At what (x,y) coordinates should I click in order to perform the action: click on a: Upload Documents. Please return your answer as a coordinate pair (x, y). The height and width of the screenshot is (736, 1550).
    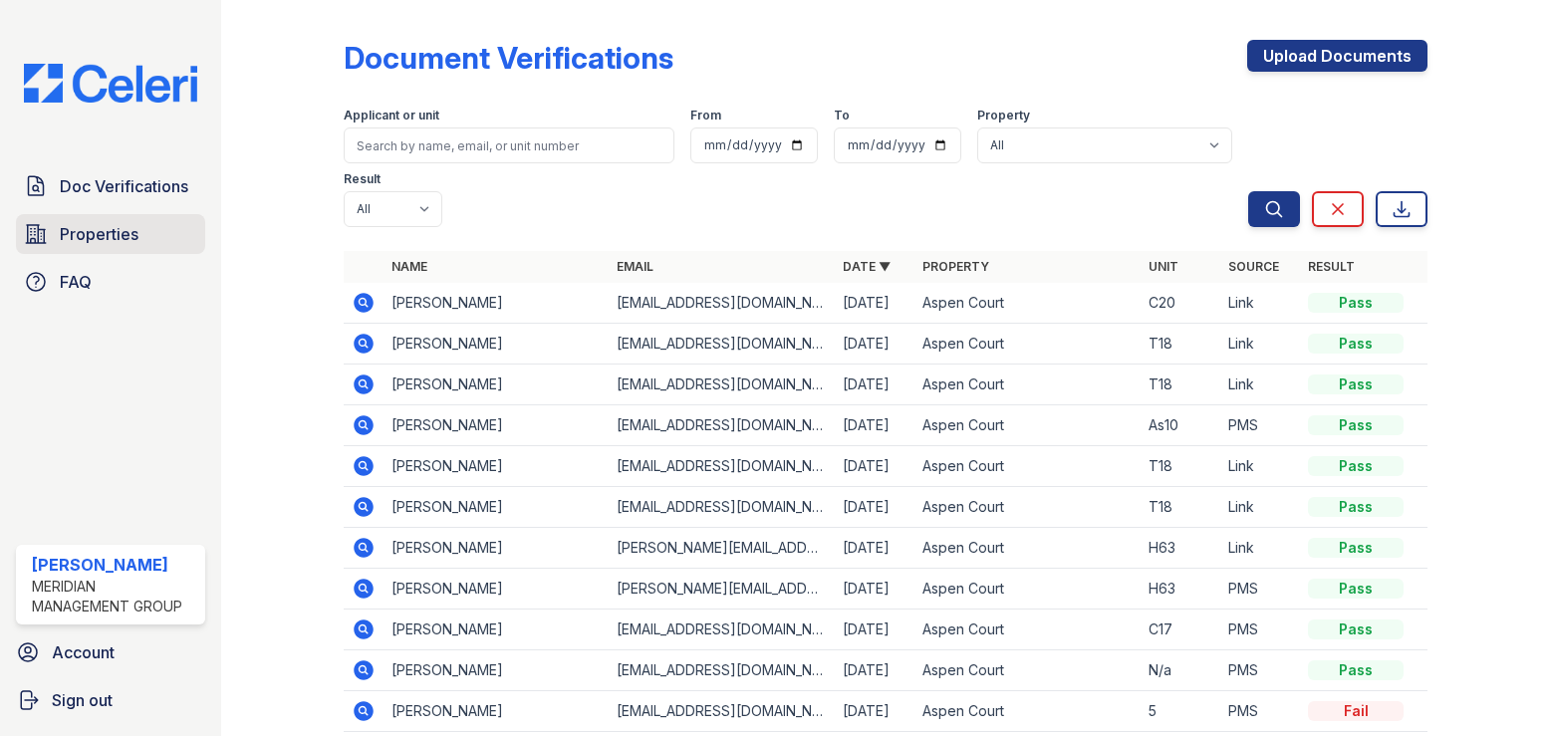
    Looking at the image, I should click on (1337, 56).